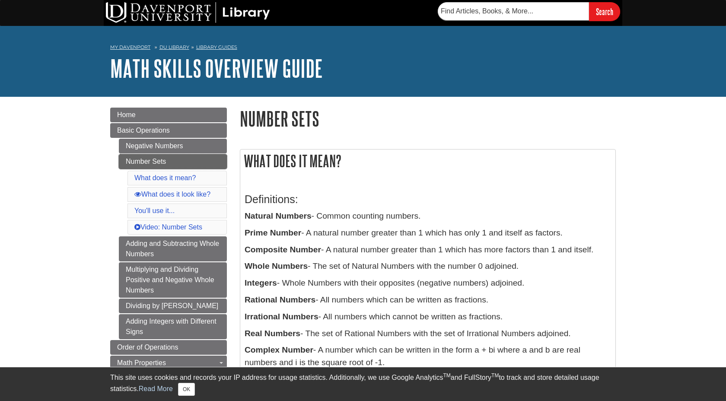 Image resolution: width=726 pixels, height=401 pixels. Describe the element at coordinates (168, 363) in the screenshot. I see `a: Math Properties` at that location.